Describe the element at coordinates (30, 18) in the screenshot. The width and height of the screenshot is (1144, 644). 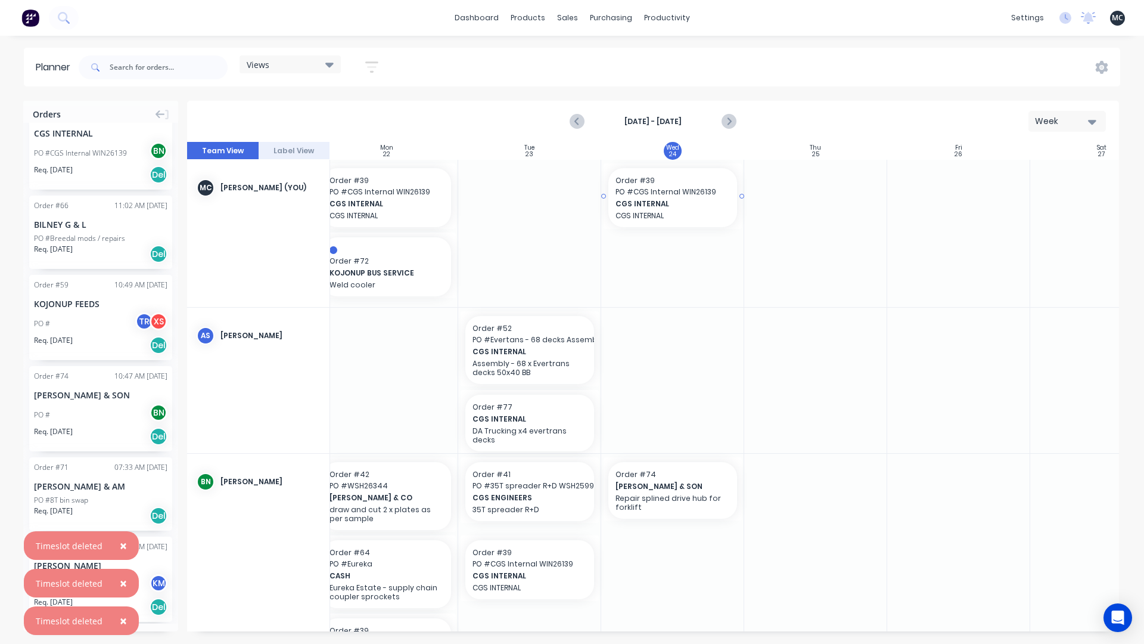
I see `img: Factory` at that location.